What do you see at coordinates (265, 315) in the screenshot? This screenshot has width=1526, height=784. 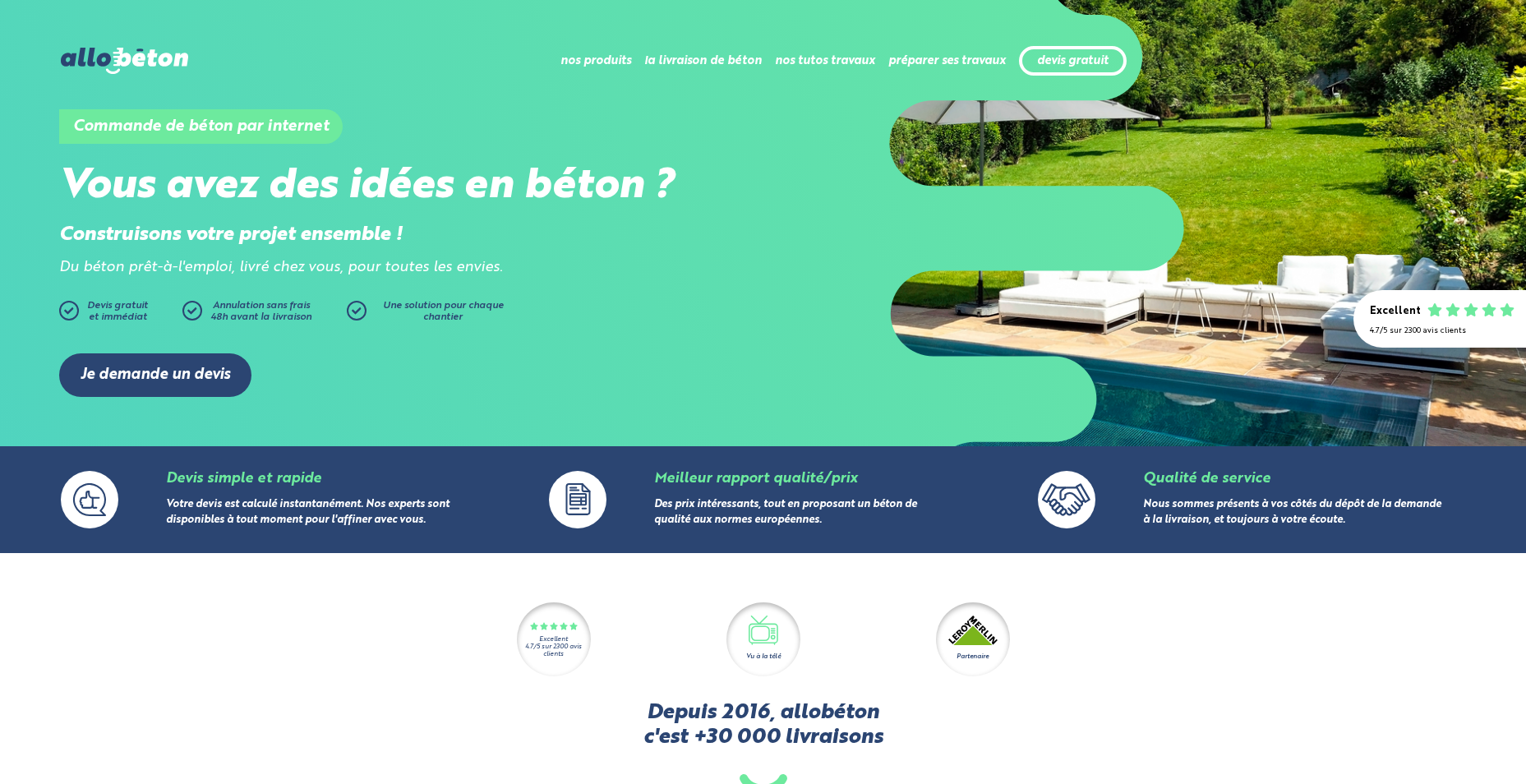 I see `a: Annulation sans frais48h avant la livraison` at bounding box center [265, 315].